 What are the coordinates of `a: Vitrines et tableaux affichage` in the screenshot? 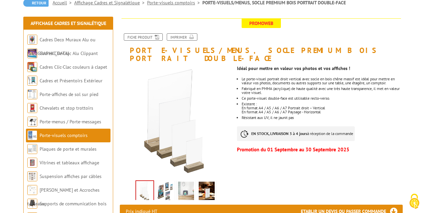 It's located at (69, 162).